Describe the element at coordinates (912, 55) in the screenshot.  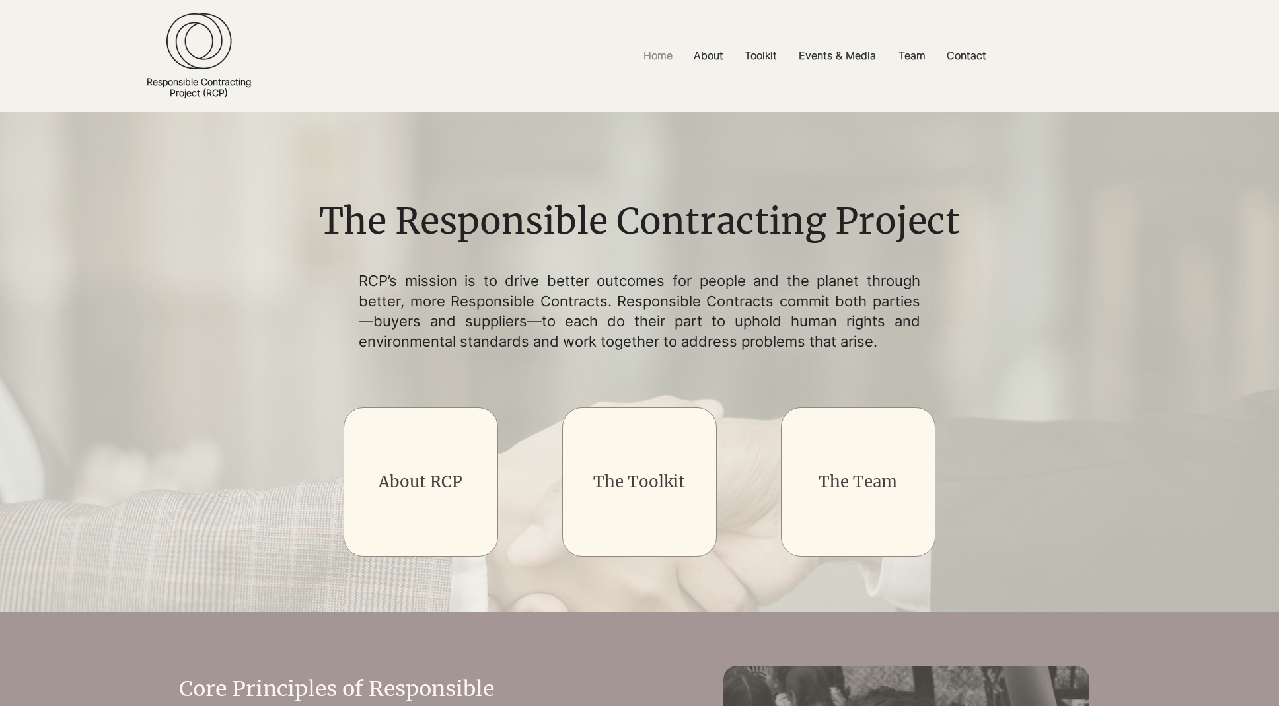
I see `a: Team` at that location.